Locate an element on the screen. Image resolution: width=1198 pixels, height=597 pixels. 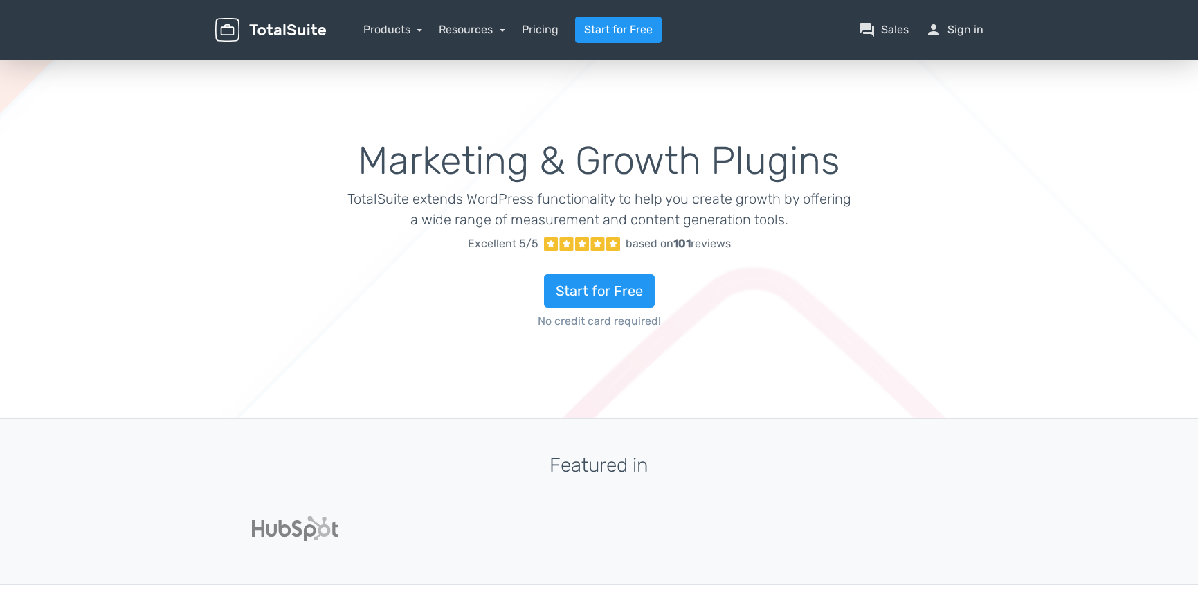
h1: Marketing & Growth Plugins is located at coordinates (599, 161).